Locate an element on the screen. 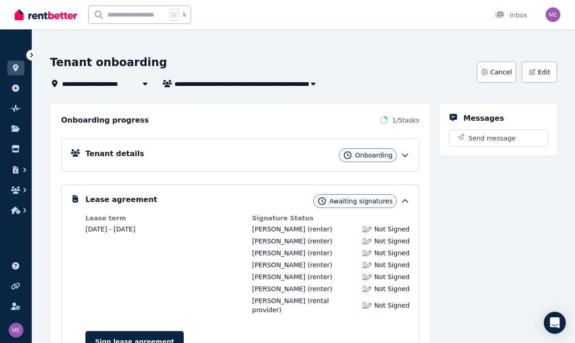  span: Cancel is located at coordinates (501, 72).